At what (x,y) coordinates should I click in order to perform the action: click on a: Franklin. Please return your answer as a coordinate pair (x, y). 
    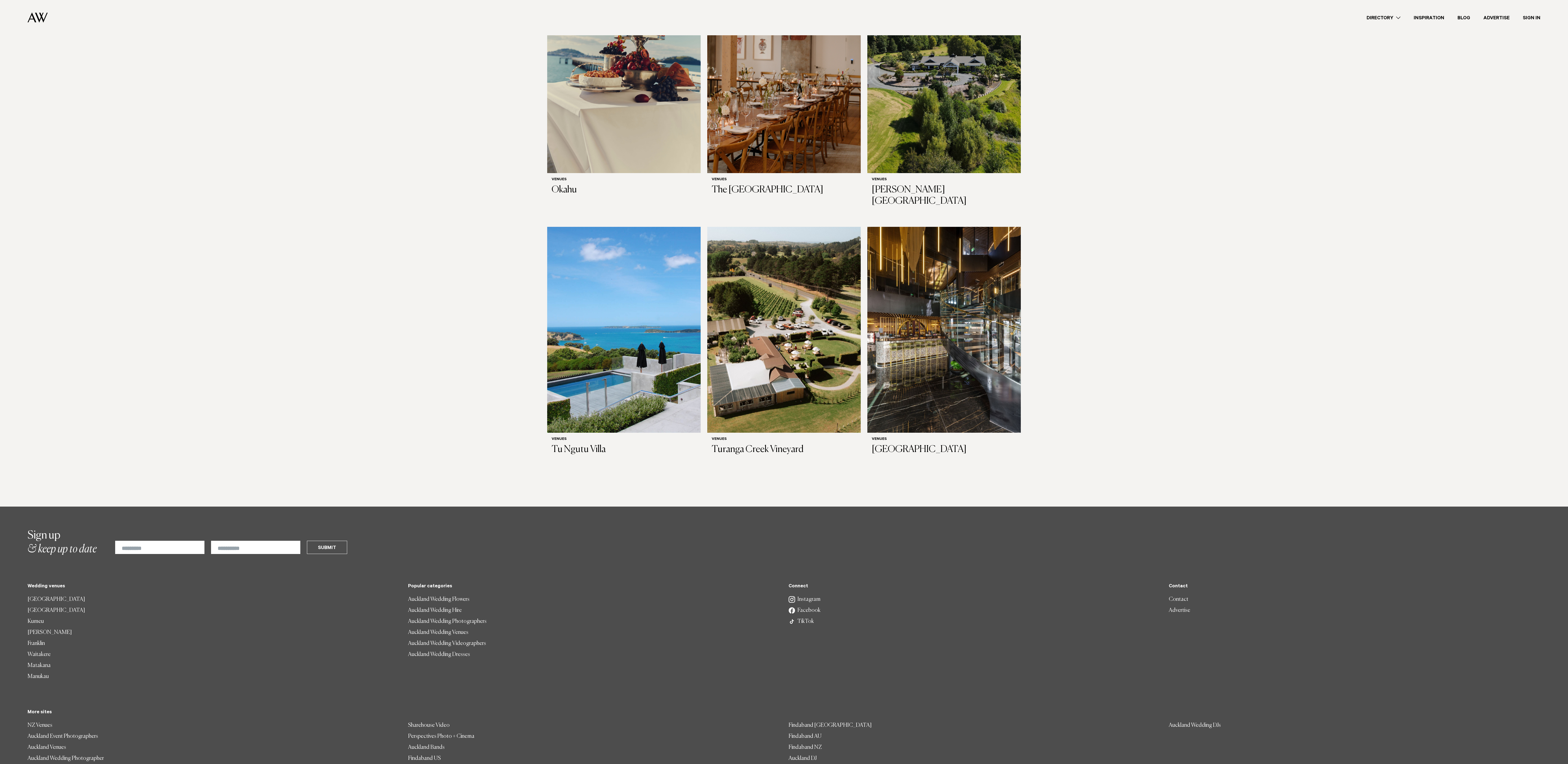
    Looking at the image, I should click on (213, 643).